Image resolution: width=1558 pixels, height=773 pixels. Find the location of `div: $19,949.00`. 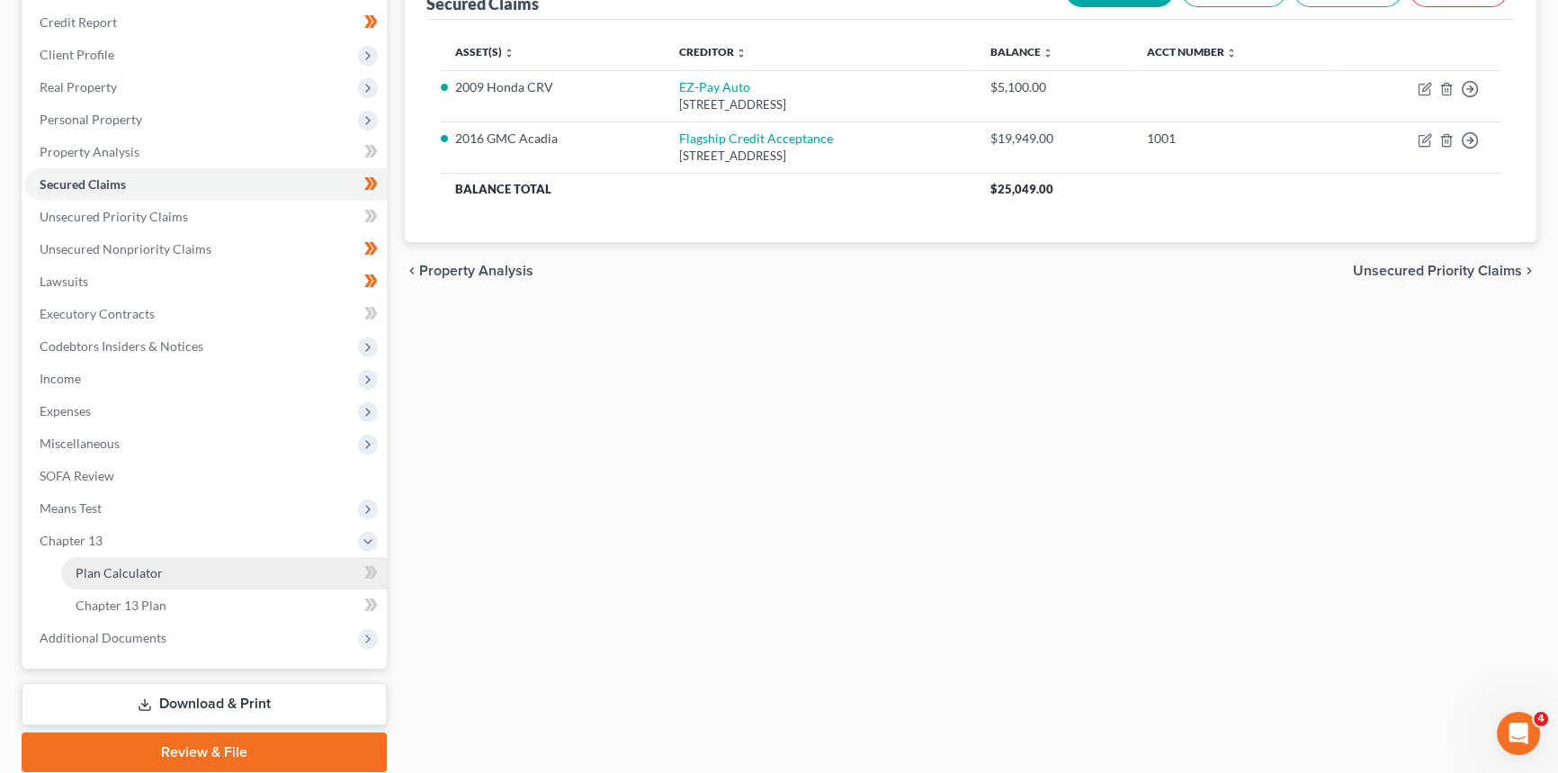

div: $19,949.00 is located at coordinates (1054, 139).